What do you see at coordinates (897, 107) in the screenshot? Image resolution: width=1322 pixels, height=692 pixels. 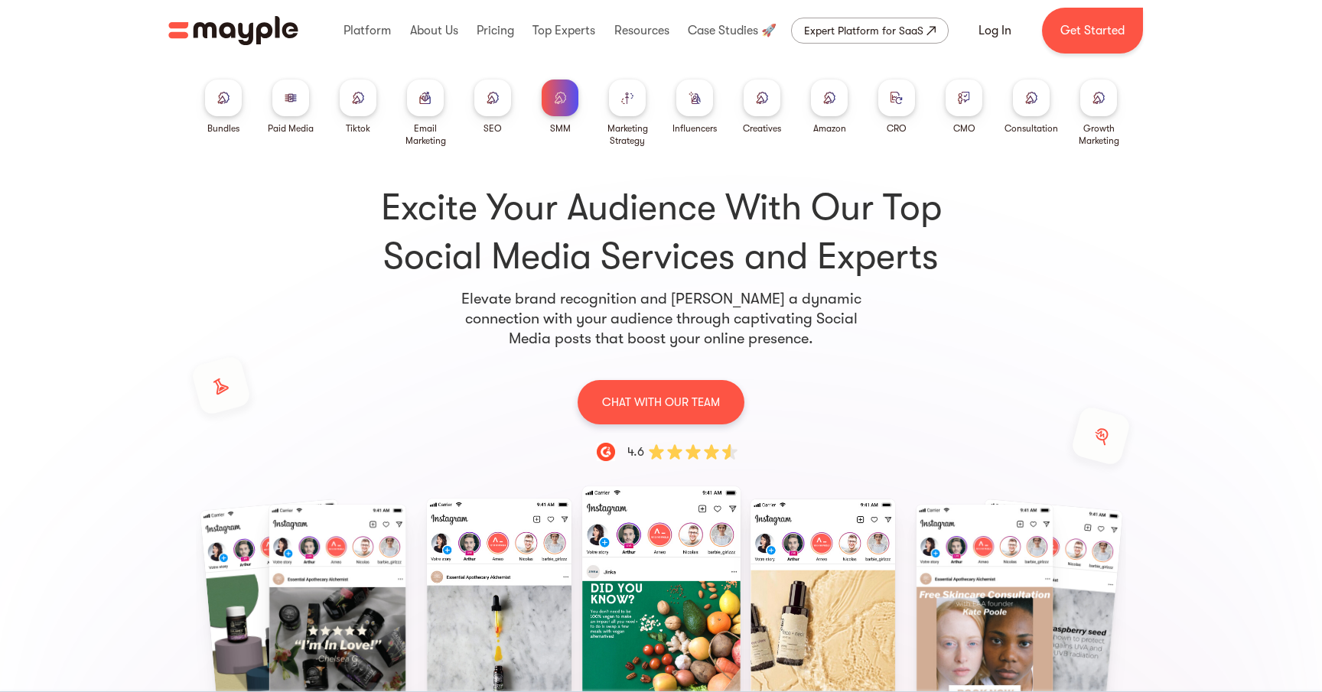 I see `a: CRO` at bounding box center [897, 107].